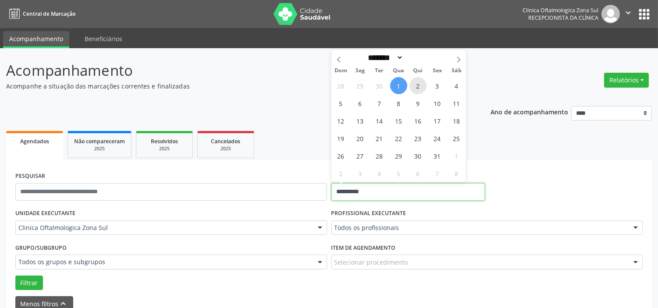  What do you see at coordinates (611, 14) in the screenshot?
I see `img: img` at bounding box center [611, 14].